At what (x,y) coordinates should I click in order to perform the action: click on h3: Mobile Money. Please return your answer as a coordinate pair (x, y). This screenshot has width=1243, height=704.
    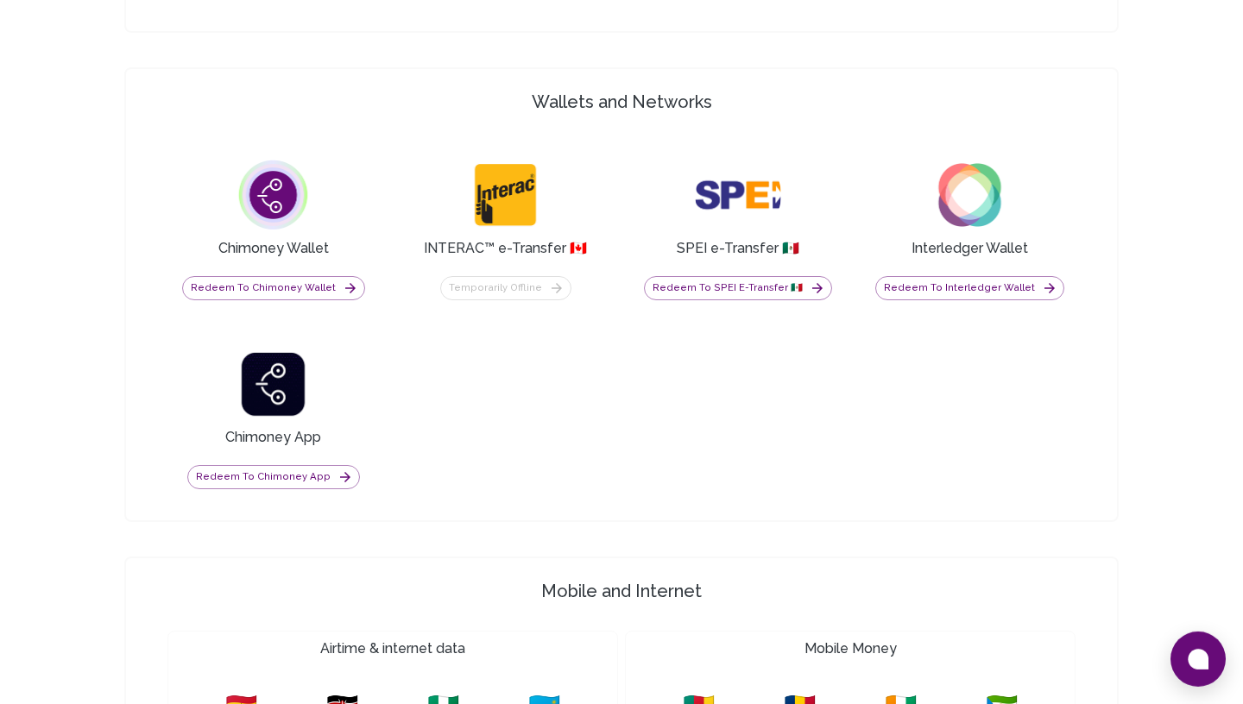
    Looking at the image, I should click on (850, 649).